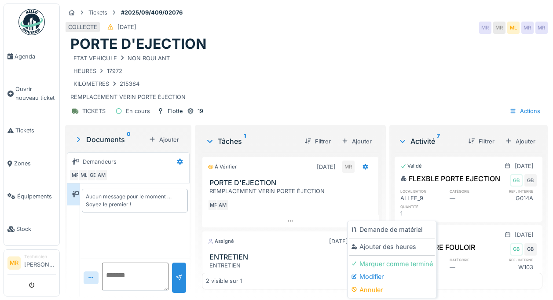 The width and height of the screenshot is (553, 300). I want to click on h1: PORTE D'EJECTION, so click(138, 44).